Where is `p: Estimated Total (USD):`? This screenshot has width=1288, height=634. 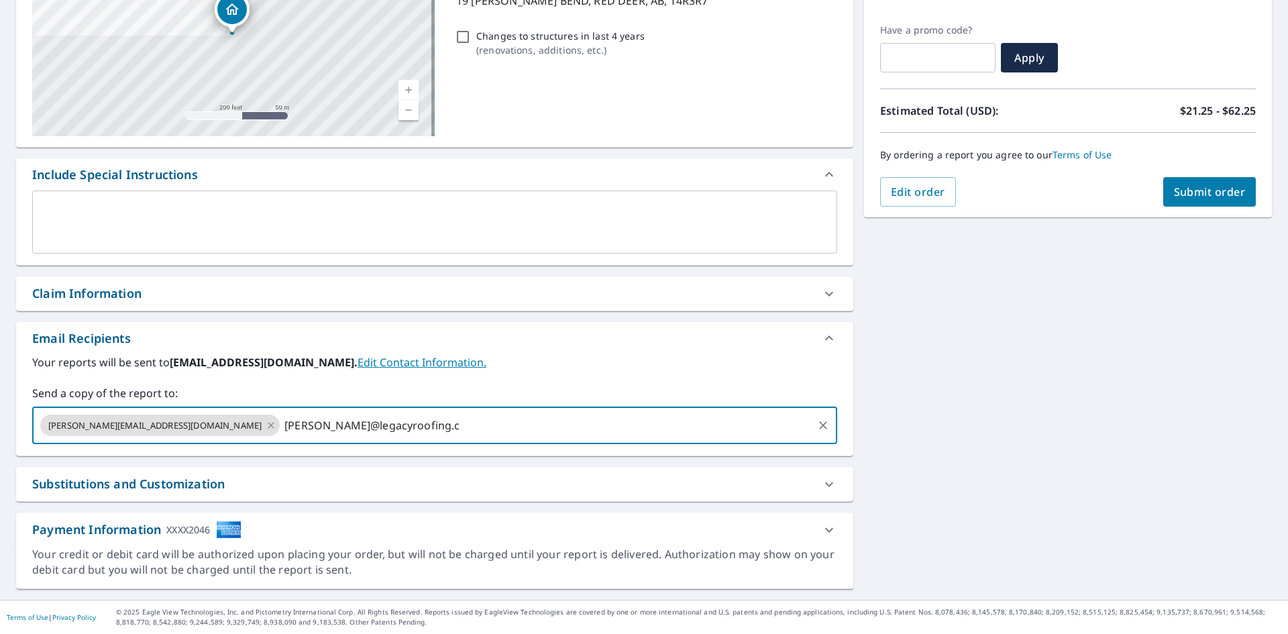 p: Estimated Total (USD): is located at coordinates (974, 111).